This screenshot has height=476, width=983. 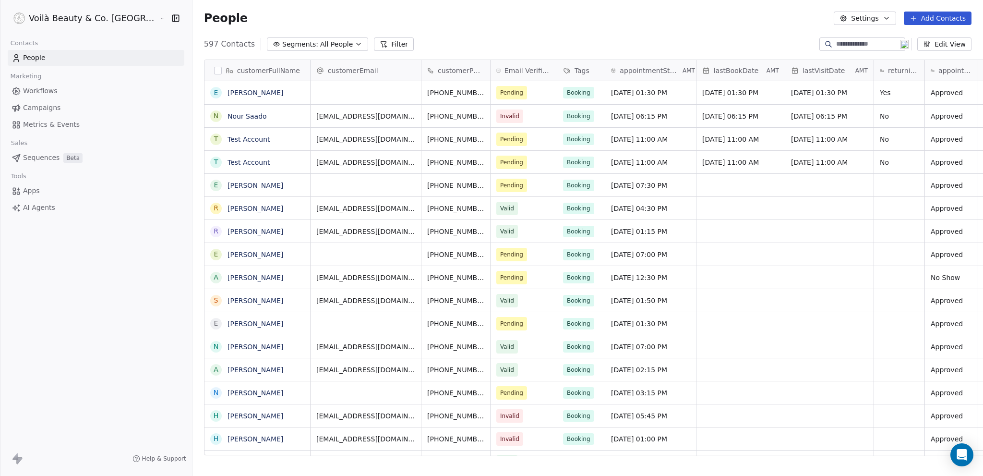 I want to click on span: appointmentStartDateTime, so click(x=650, y=71).